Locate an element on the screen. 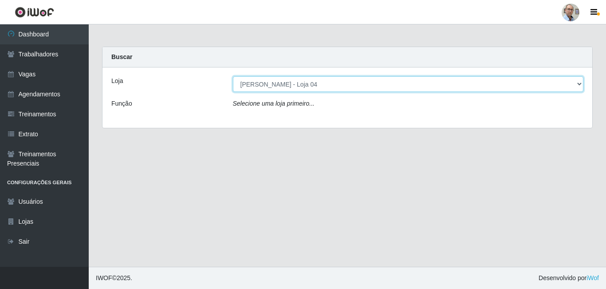  label: Função is located at coordinates (122, 103).